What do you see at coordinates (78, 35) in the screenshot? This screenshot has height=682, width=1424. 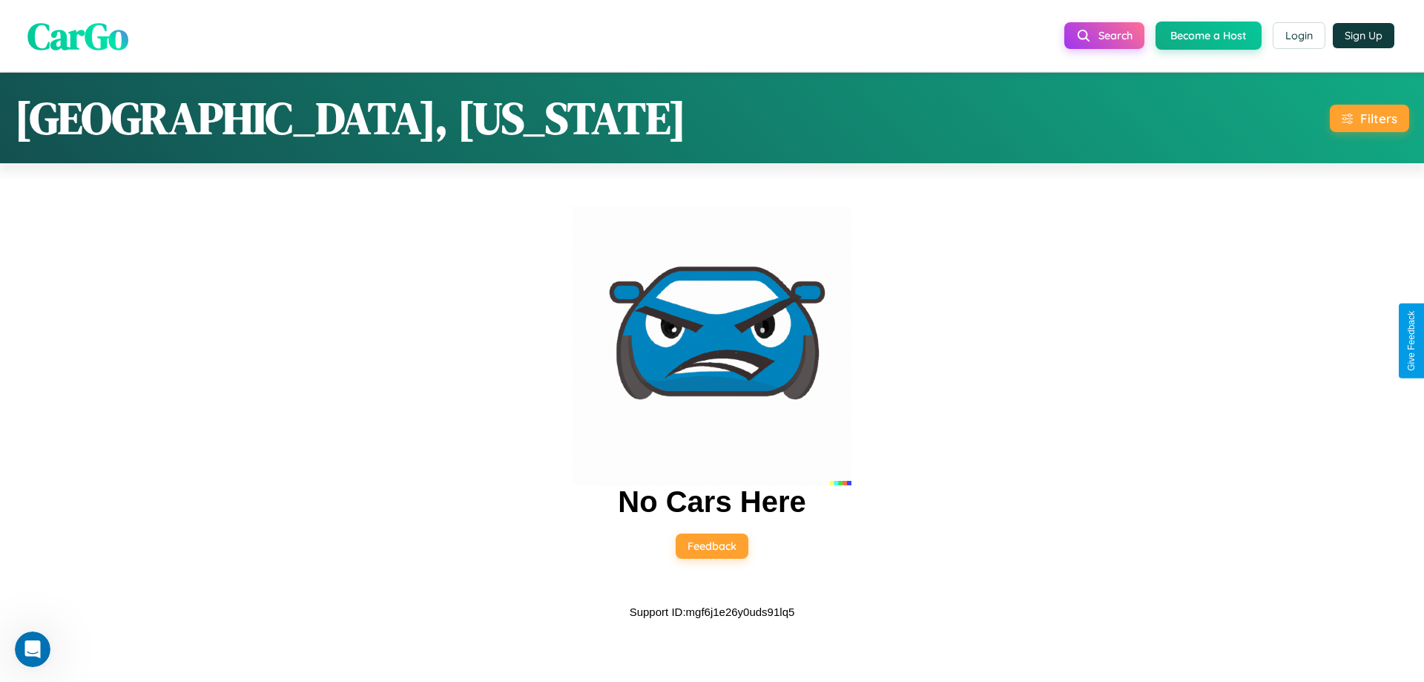 I see `span: CarGo` at bounding box center [78, 35].